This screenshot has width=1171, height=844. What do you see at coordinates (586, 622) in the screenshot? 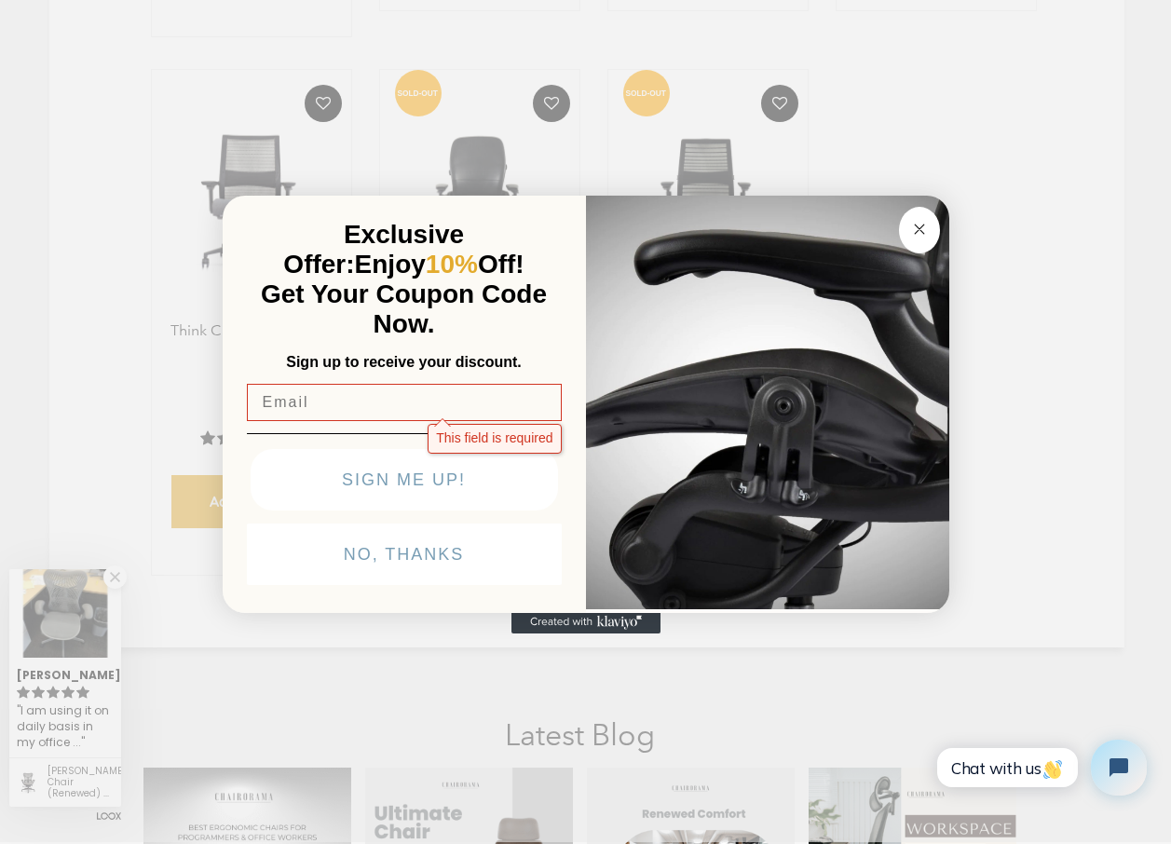
I see `a: Created with Klaviyo - opens in a new tab` at bounding box center [586, 622].